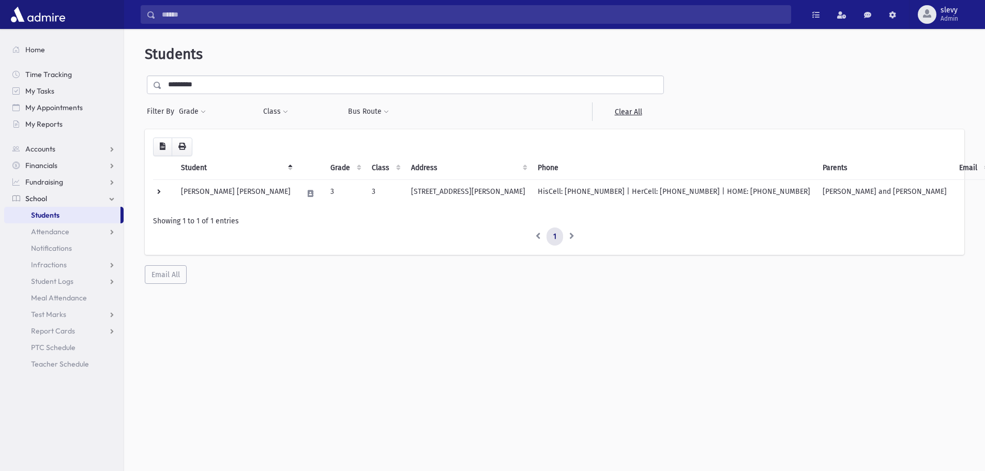  Describe the element at coordinates (60, 364) in the screenshot. I see `span: Teacher Schedule` at that location.